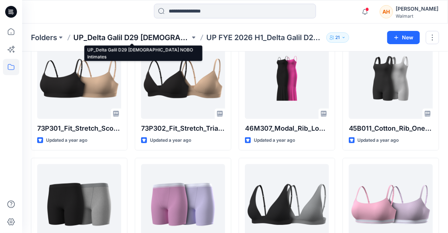  What do you see at coordinates (338, 38) in the screenshot?
I see `p: 21` at bounding box center [338, 38].